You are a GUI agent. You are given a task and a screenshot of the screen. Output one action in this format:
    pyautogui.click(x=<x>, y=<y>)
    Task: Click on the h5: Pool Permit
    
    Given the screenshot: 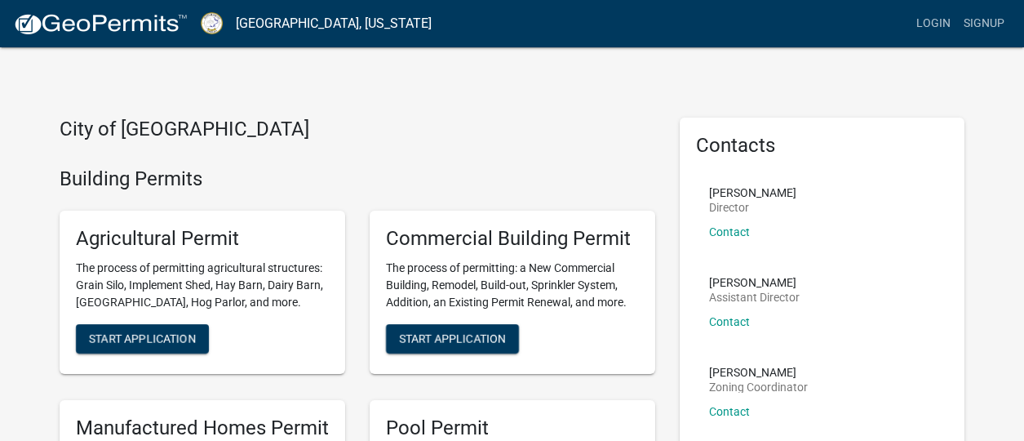 What is the action you would take?
    pyautogui.click(x=512, y=427)
    